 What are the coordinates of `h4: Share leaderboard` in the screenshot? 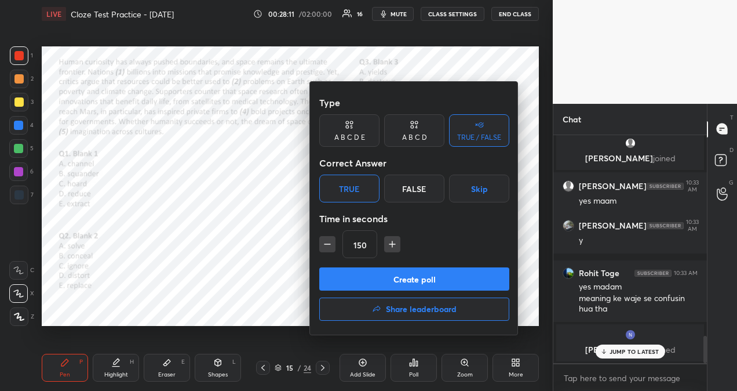 It's located at (421, 309).